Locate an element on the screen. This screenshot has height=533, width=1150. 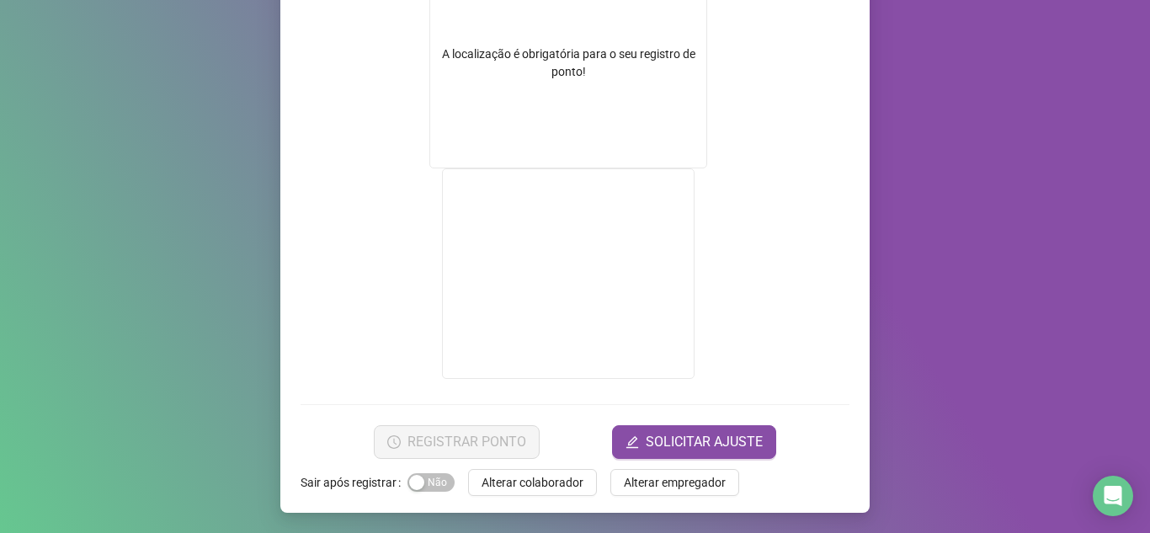
span: Alterar empregador is located at coordinates (674, 482).